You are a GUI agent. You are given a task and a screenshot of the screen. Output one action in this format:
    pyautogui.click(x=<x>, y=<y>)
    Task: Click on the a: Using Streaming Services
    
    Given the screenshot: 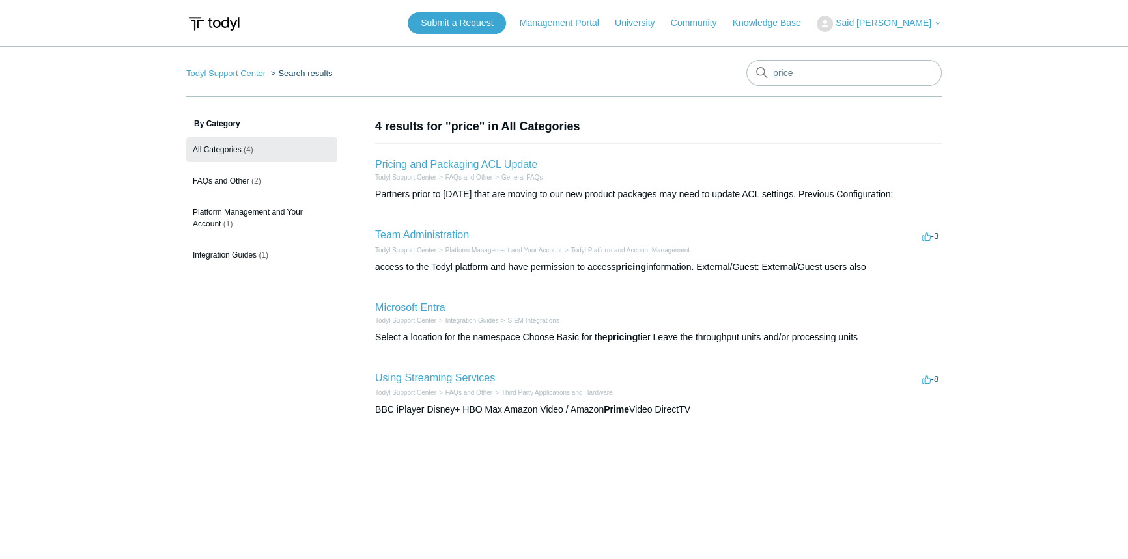 What is the action you would take?
    pyautogui.click(x=435, y=378)
    